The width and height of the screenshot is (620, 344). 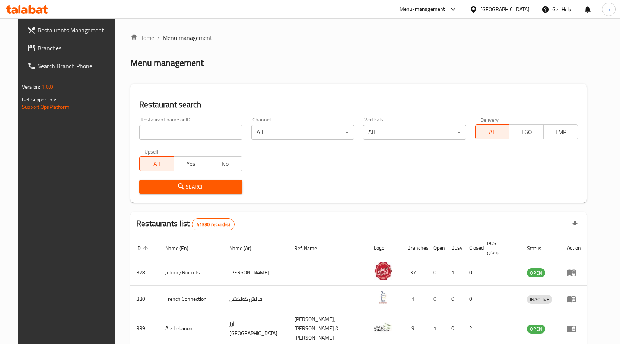 I want to click on th: Closed, so click(x=472, y=248).